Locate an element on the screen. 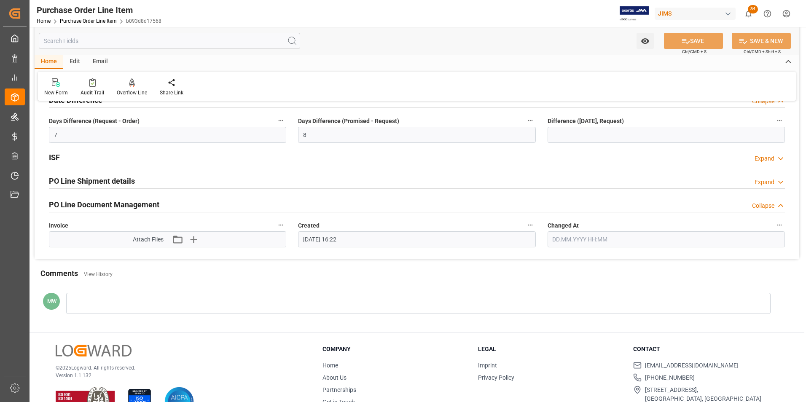 This screenshot has height=402, width=806. h3: Company is located at coordinates (395, 349).